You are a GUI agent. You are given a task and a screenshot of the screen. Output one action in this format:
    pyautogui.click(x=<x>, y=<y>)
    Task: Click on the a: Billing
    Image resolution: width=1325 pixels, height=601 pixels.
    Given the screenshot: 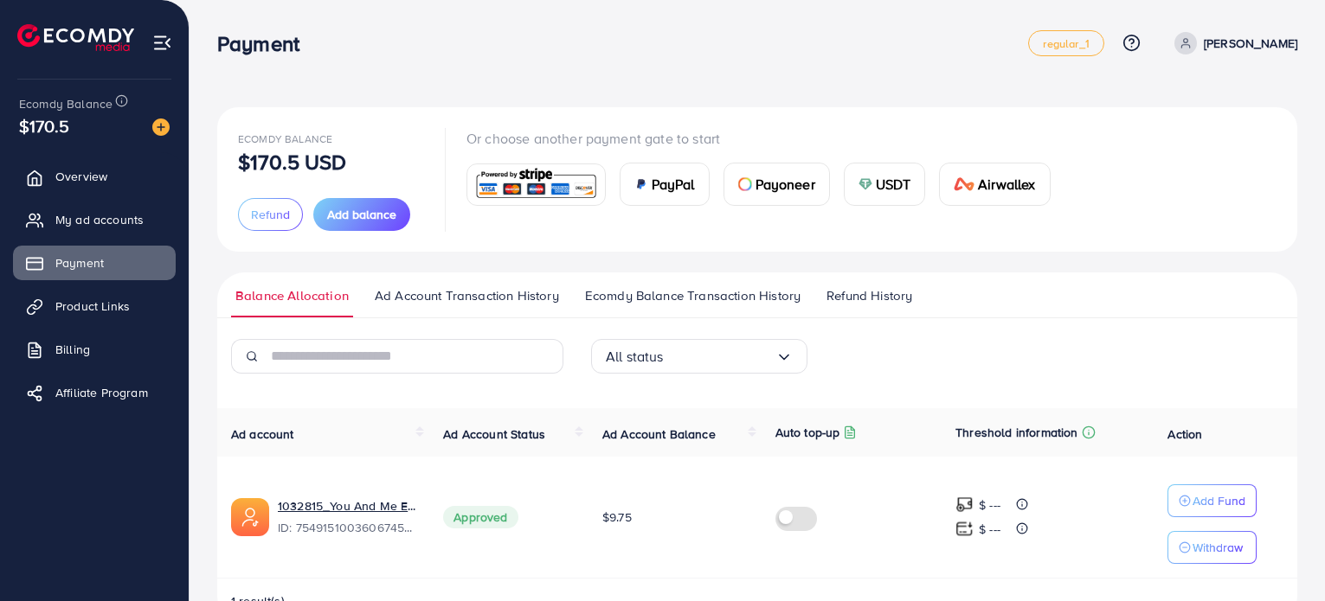 What is the action you would take?
    pyautogui.click(x=94, y=350)
    